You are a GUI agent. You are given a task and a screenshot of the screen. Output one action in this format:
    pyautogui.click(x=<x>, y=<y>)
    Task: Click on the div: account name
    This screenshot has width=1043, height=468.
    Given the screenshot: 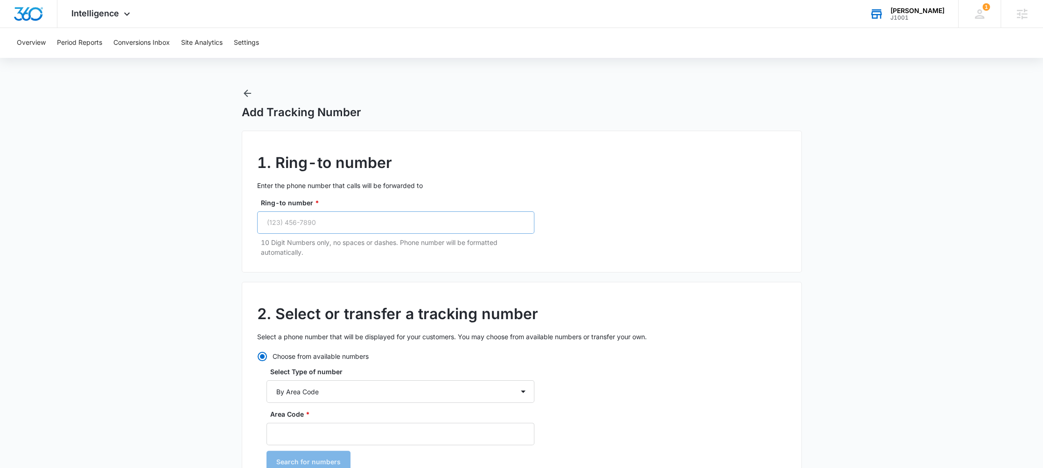 What is the action you would take?
    pyautogui.click(x=917, y=11)
    